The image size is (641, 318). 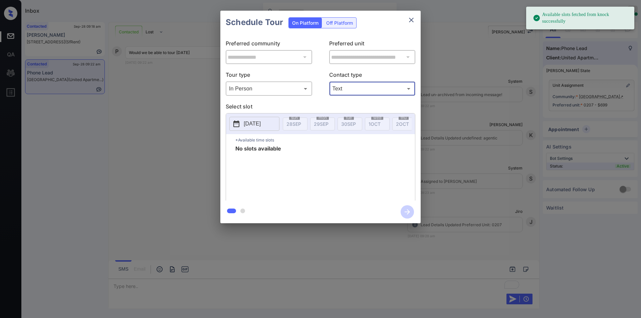 I want to click on div: Off Platform, so click(x=340, y=23).